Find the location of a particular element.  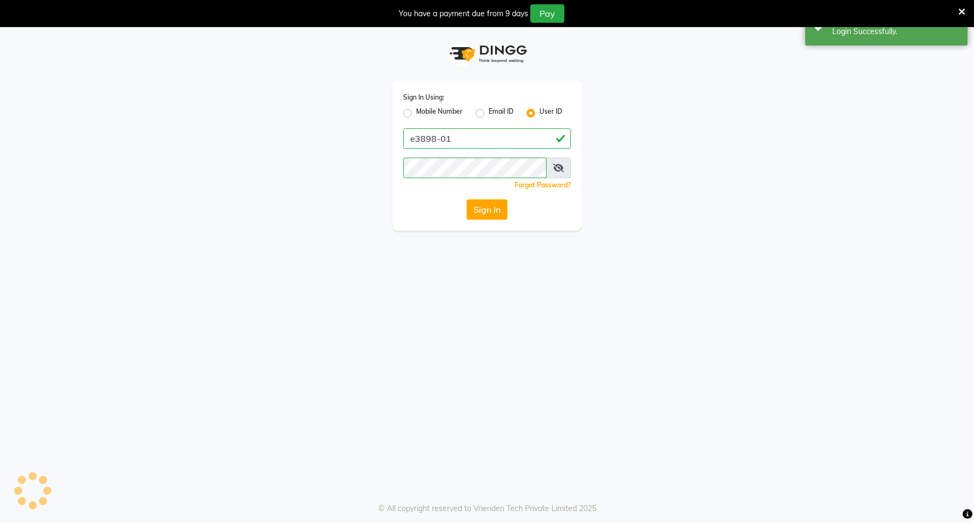

label: Mobile Number is located at coordinates (439, 113).